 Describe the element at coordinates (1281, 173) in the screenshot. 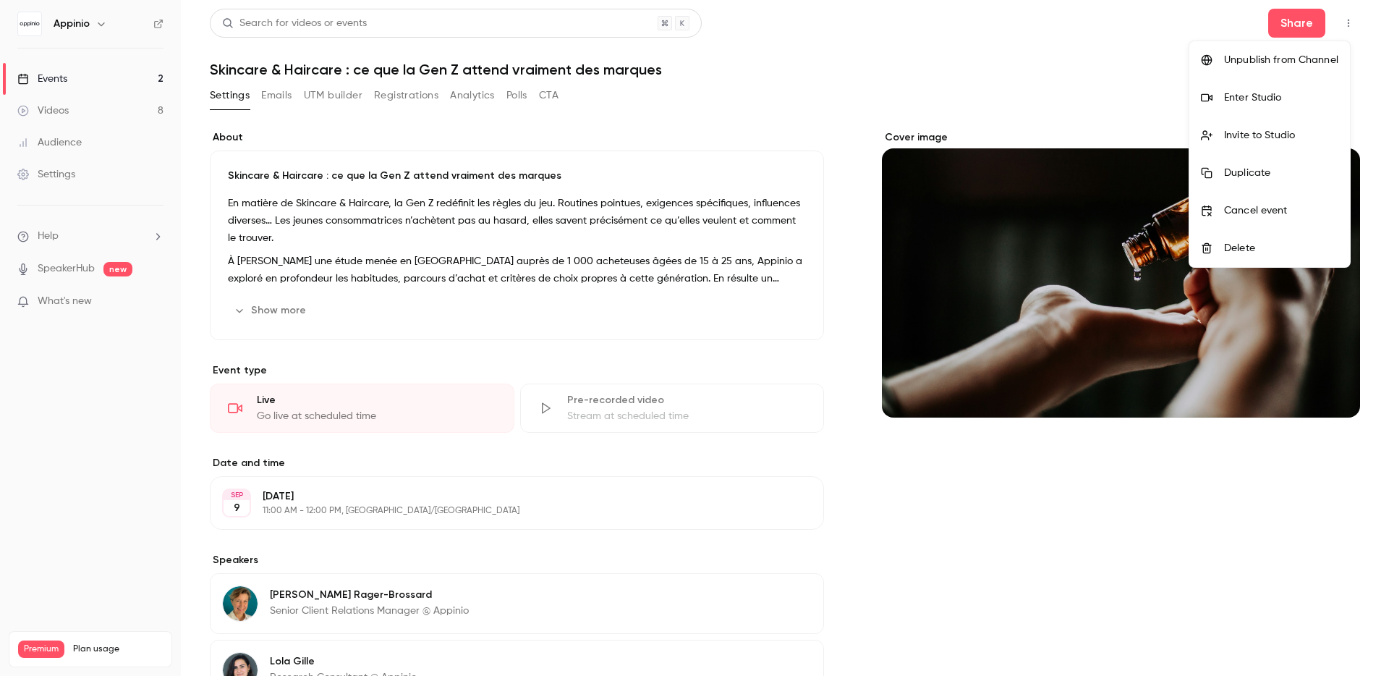

I see `div: Duplicate` at that location.